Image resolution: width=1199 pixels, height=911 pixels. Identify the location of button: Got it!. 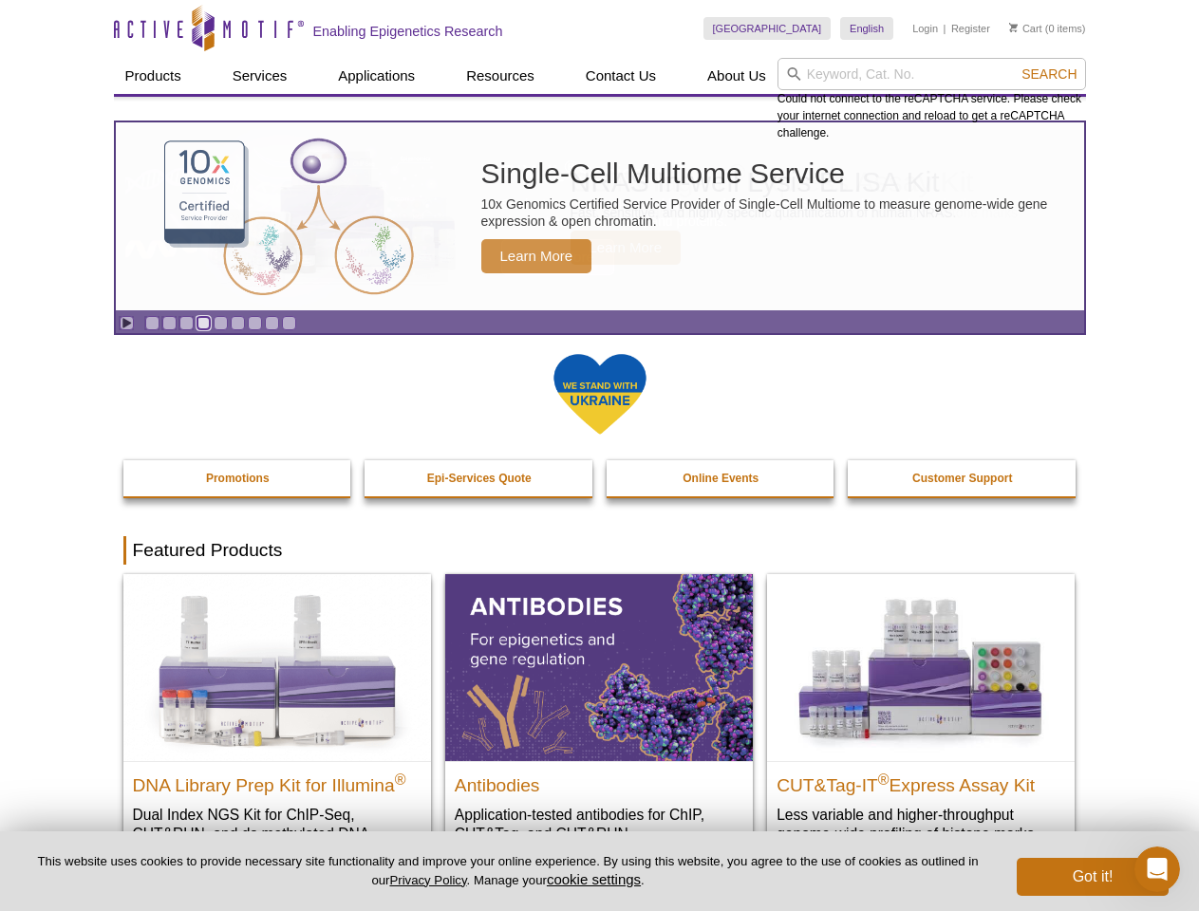
(1093, 877).